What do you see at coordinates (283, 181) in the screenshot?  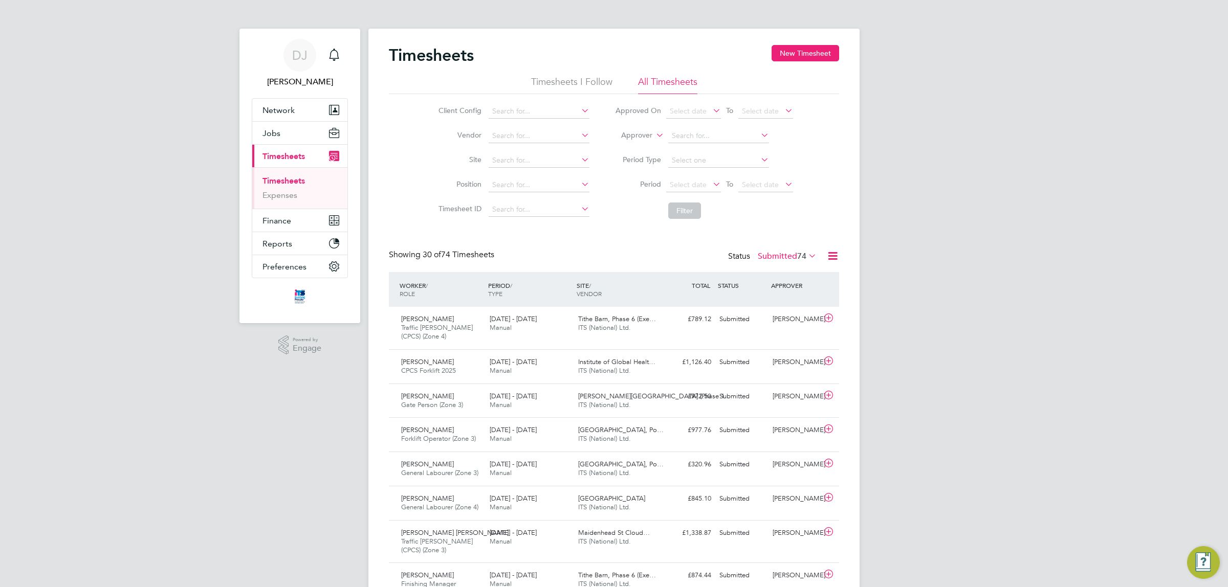 I see `a: Timesheets` at bounding box center [283, 181].